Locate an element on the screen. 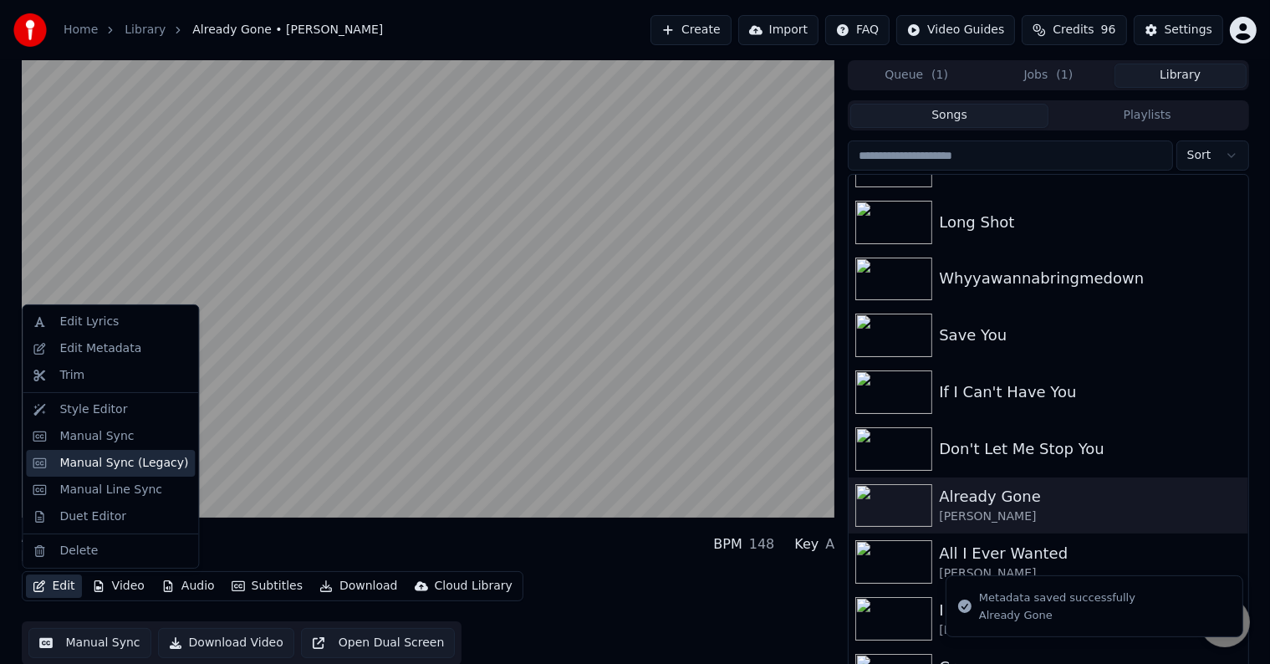 This screenshot has height=664, width=1270. div: Manual Sync is located at coordinates (96, 436).